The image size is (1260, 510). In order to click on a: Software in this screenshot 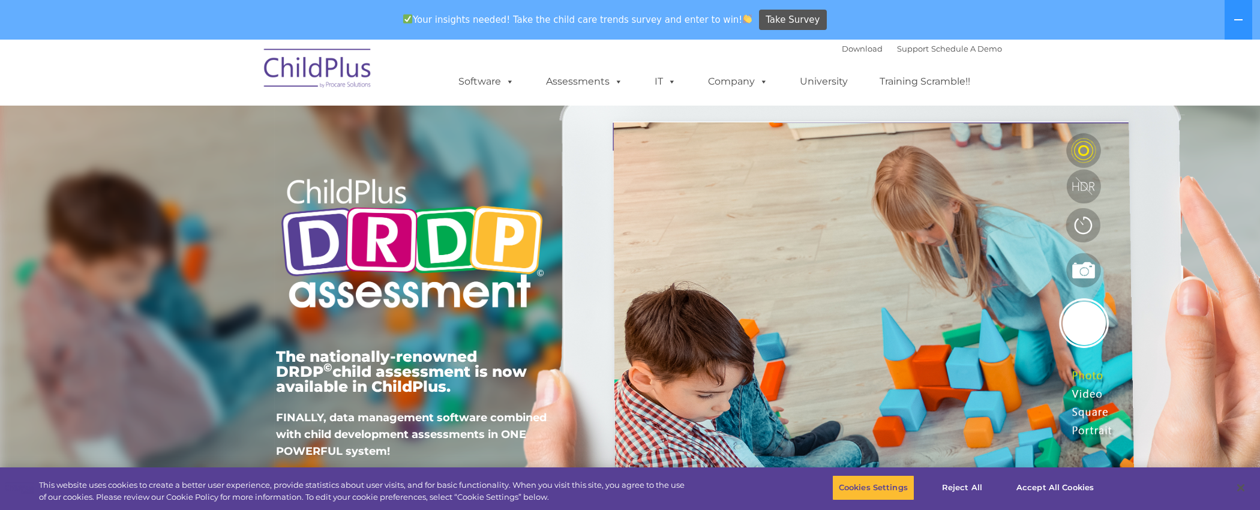, I will do `click(486, 82)`.